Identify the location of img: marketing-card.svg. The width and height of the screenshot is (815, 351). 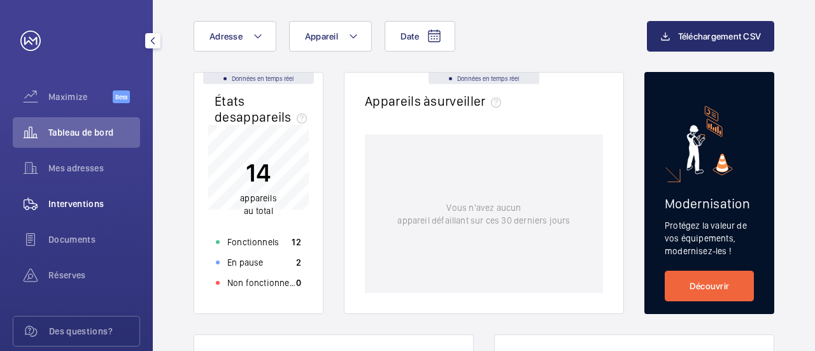
(709, 140).